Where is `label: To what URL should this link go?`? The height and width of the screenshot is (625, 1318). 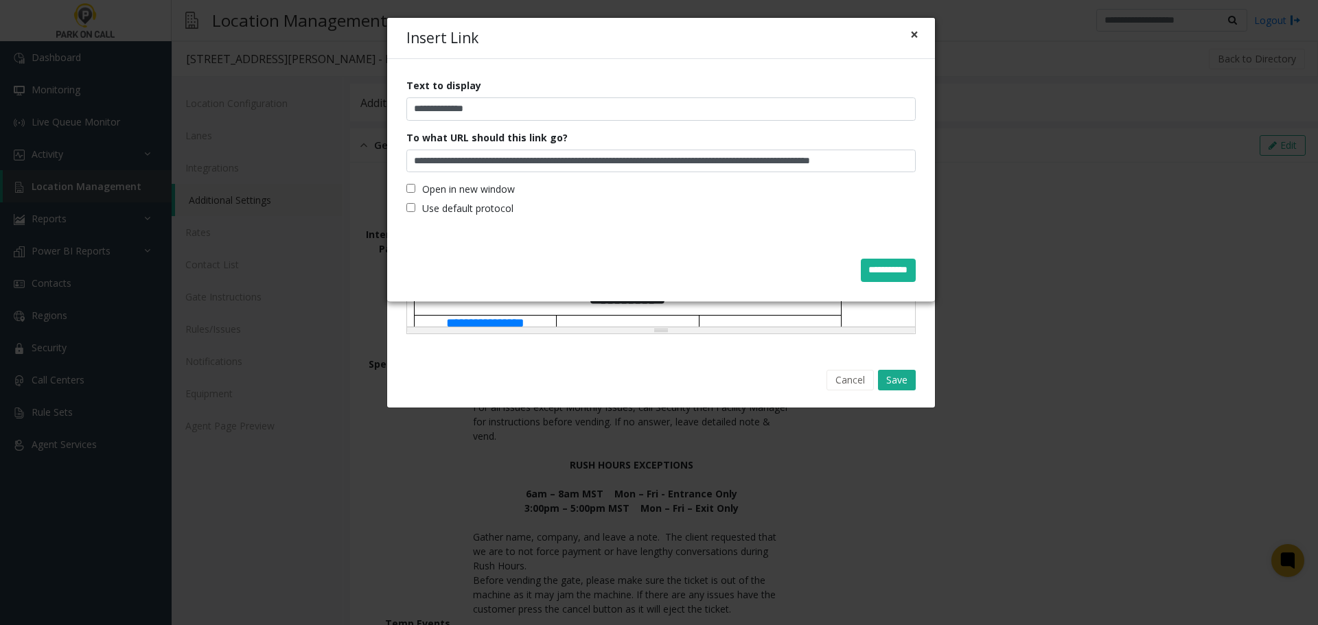
label: To what URL should this link go? is located at coordinates (487, 137).